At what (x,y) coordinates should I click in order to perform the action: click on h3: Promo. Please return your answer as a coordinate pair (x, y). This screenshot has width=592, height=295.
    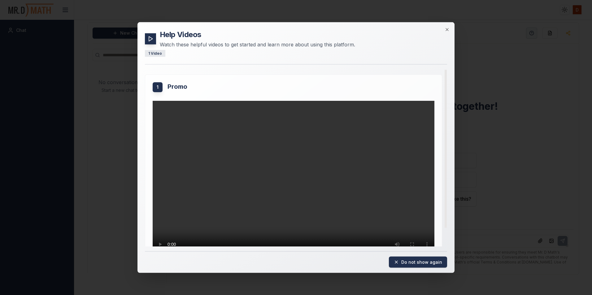
    Looking at the image, I should click on (301, 87).